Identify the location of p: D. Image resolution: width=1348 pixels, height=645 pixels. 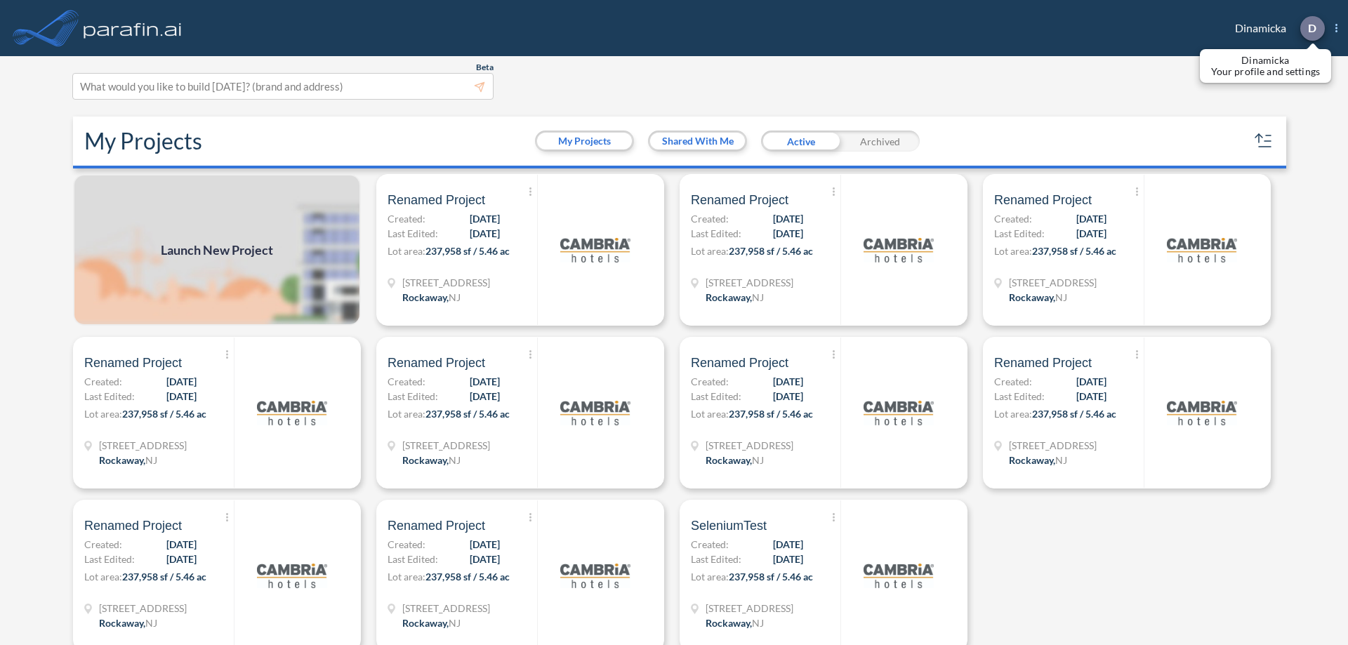
(1312, 28).